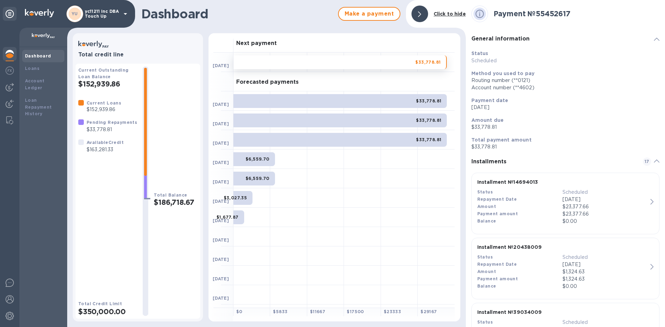 This screenshot has height=327, width=665. What do you see at coordinates (38, 107) in the screenshot?
I see `b: Loan Repayment History` at bounding box center [38, 107].